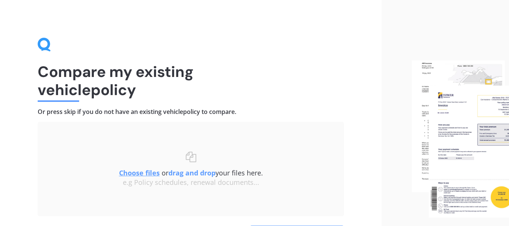 This screenshot has height=226, width=509. Describe the element at coordinates (192, 173) in the screenshot. I see `b: drag and drop` at that location.